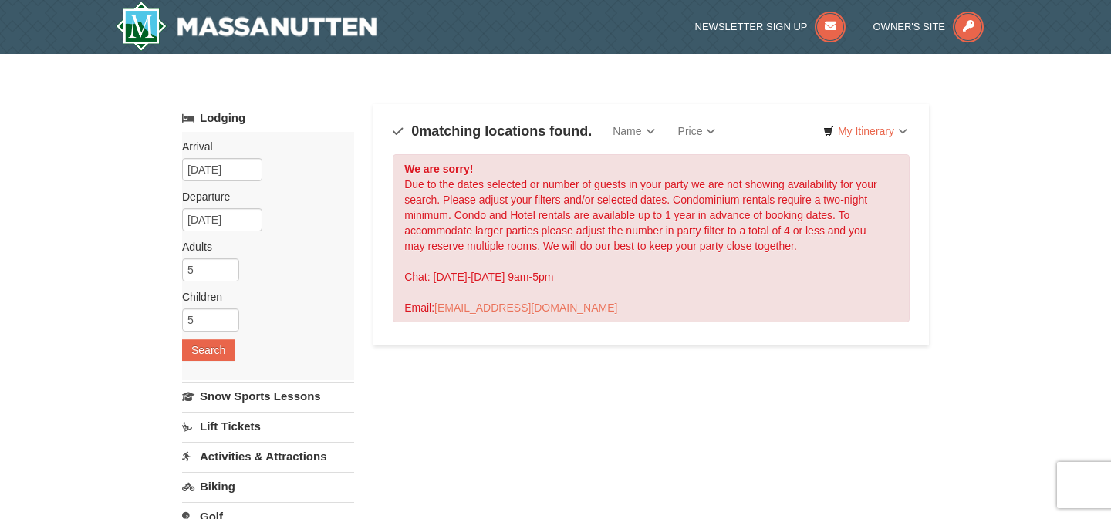  What do you see at coordinates (697, 131) in the screenshot?
I see `a: Price` at bounding box center [697, 131].